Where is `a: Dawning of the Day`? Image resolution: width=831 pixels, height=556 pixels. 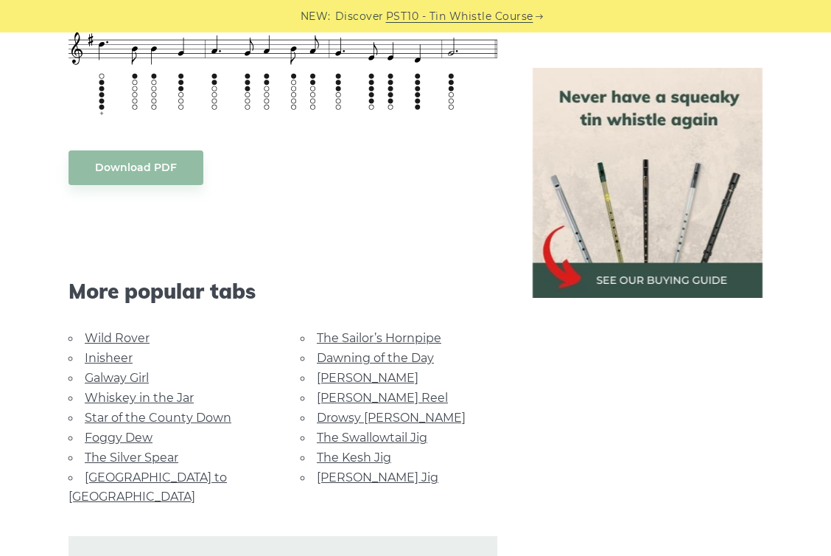
a: Dawning of the Day is located at coordinates (375, 357).